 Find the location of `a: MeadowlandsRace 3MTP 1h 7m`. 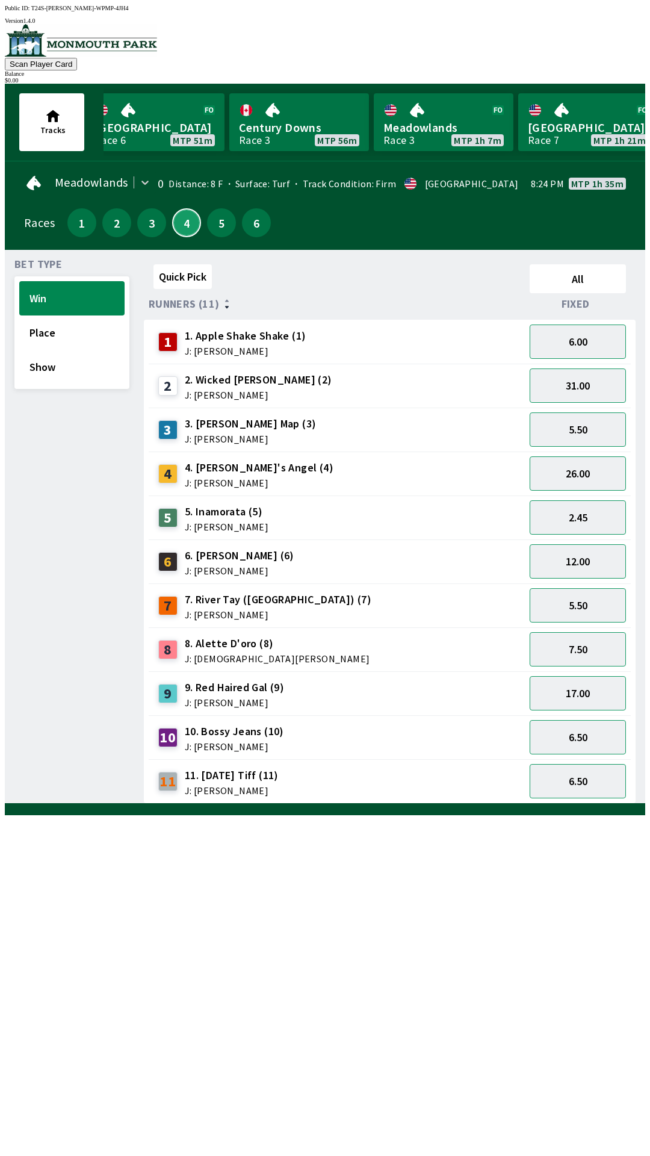

a: MeadowlandsRace 3MTP 1h 7m is located at coordinates (444, 122).